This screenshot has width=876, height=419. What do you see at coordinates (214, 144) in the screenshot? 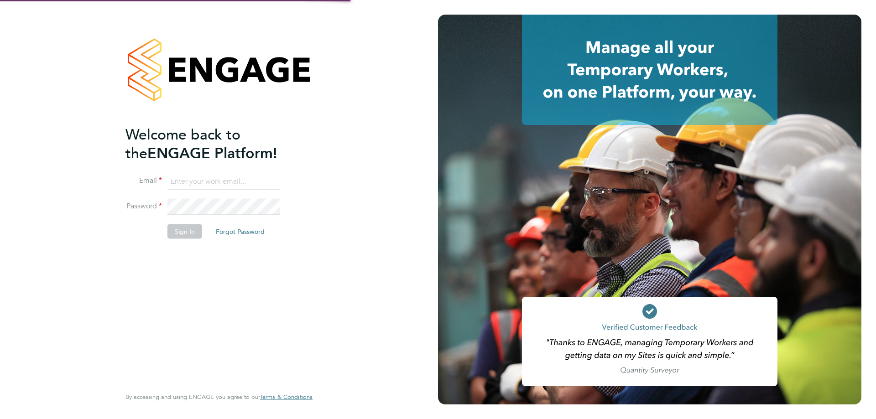
I see `h2: ENGAGE Platform!` at bounding box center [214, 144].